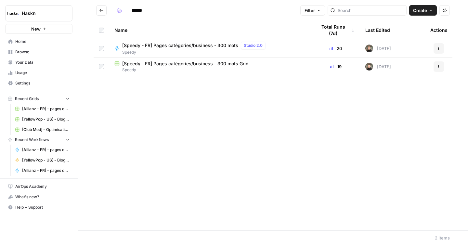 The width and height of the screenshot is (468, 245). Describe the element at coordinates (101, 10) in the screenshot. I see `button: Go back` at that location.